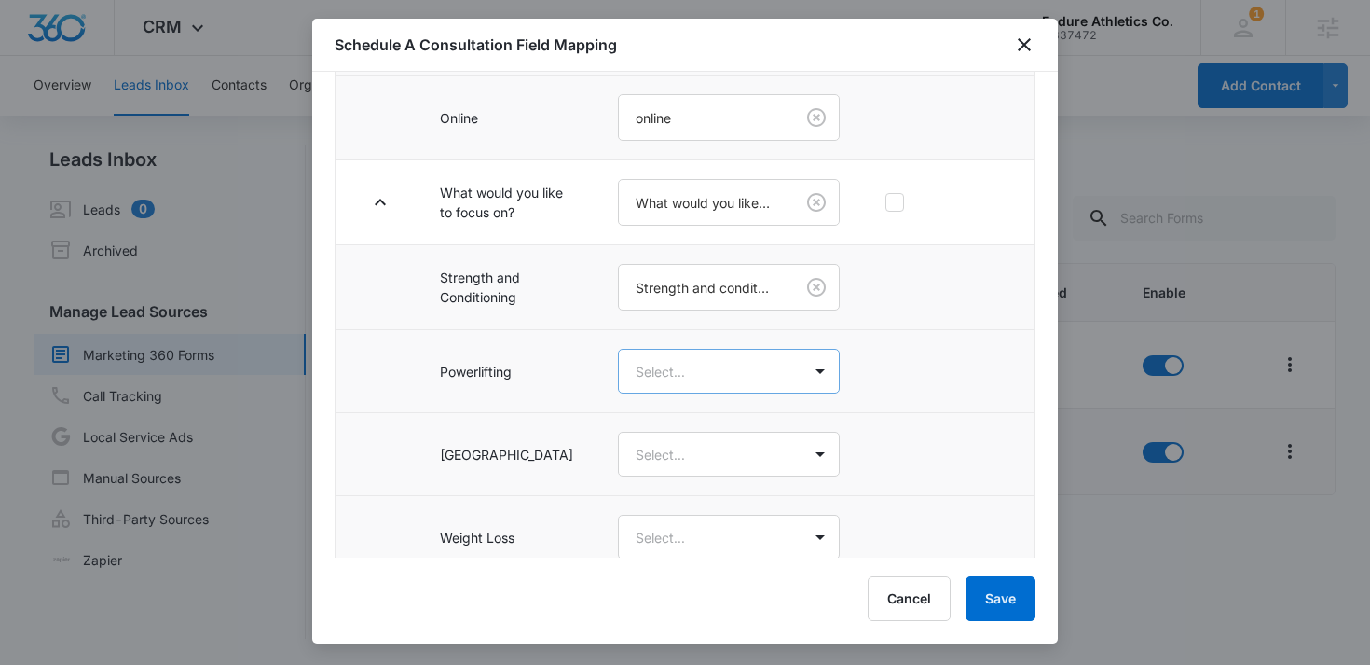 Image resolution: width=1370 pixels, height=665 pixels. I want to click on td: Weight Loss, so click(506, 537).